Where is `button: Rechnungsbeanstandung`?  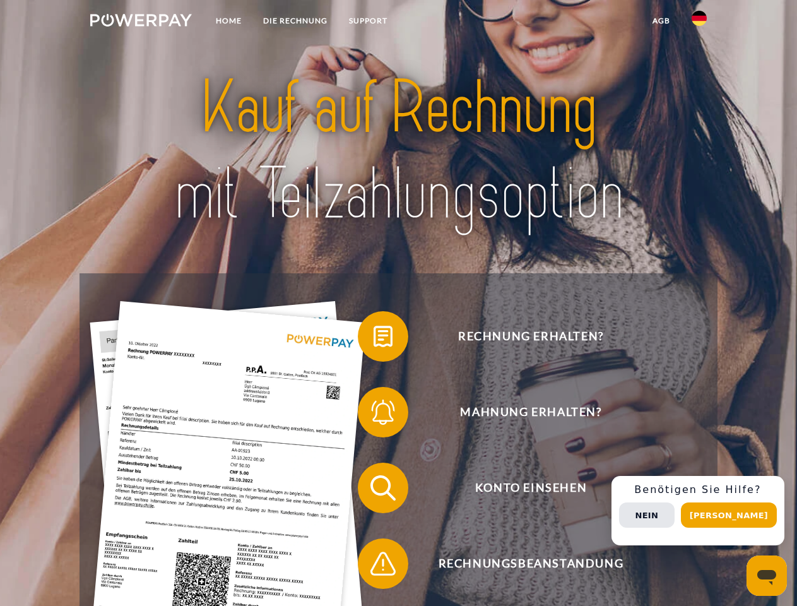
button: Rechnungsbeanstandung is located at coordinates (522, 564).